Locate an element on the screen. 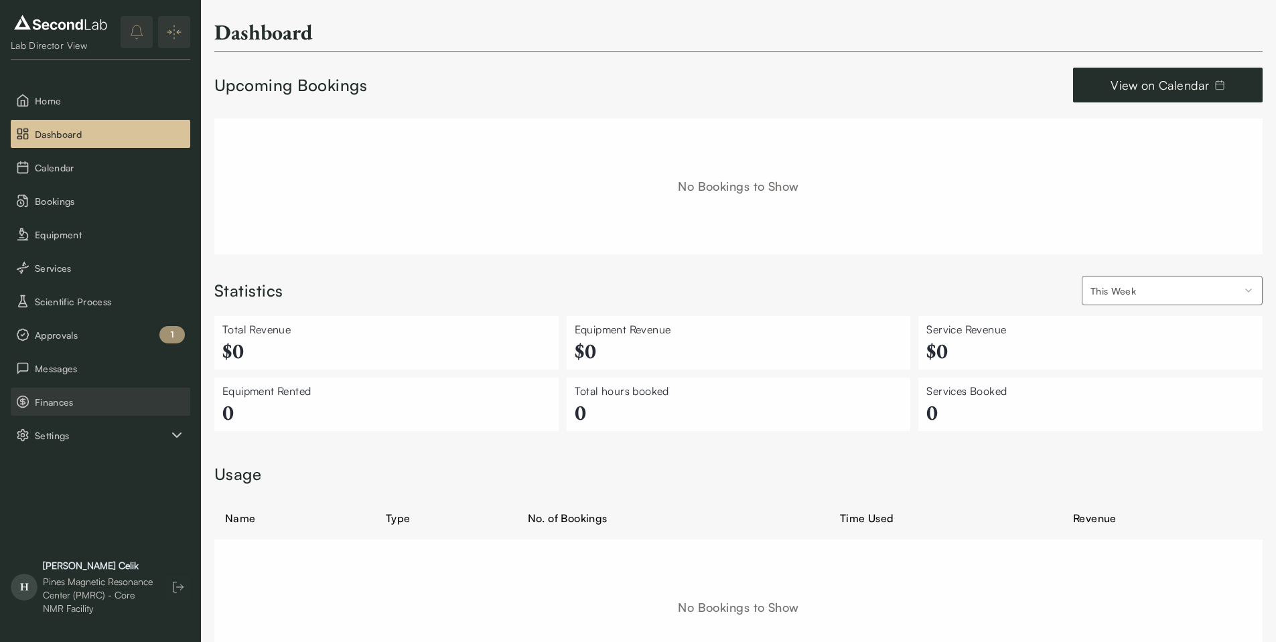 This screenshot has height=642, width=1276. button: Settings is located at coordinates (100, 435).